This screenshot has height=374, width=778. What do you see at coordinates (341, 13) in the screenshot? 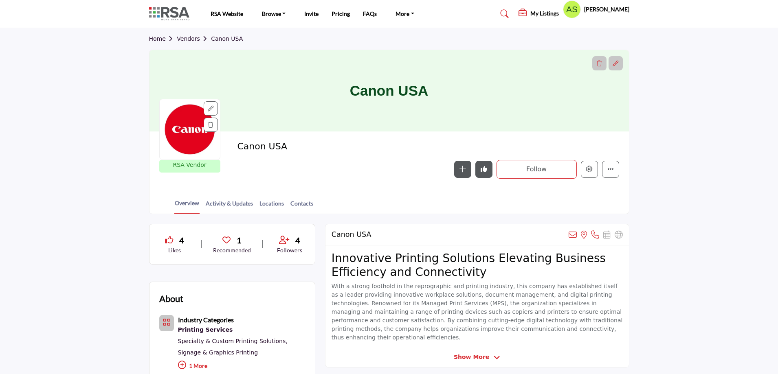
I see `a: Pricing` at bounding box center [341, 13].